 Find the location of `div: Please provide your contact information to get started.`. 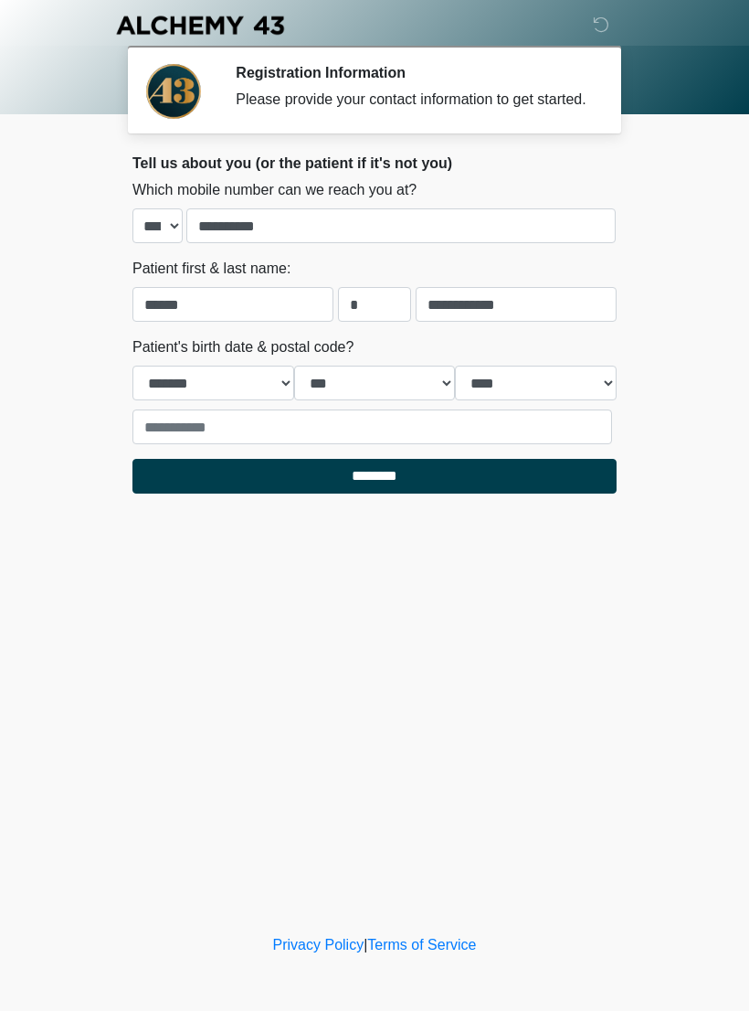

div: Please provide your contact information to get started. is located at coordinates (412, 100).